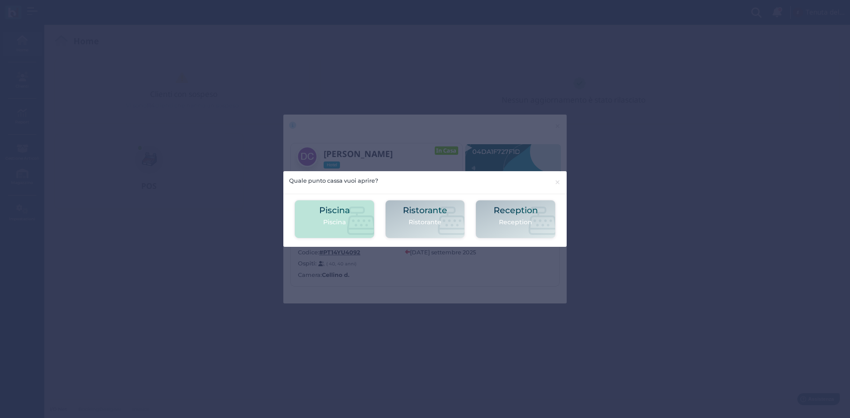 This screenshot has width=850, height=418. What do you see at coordinates (333, 181) in the screenshot?
I see `h5: Quale punto cassa vuoi aprire?` at bounding box center [333, 181].